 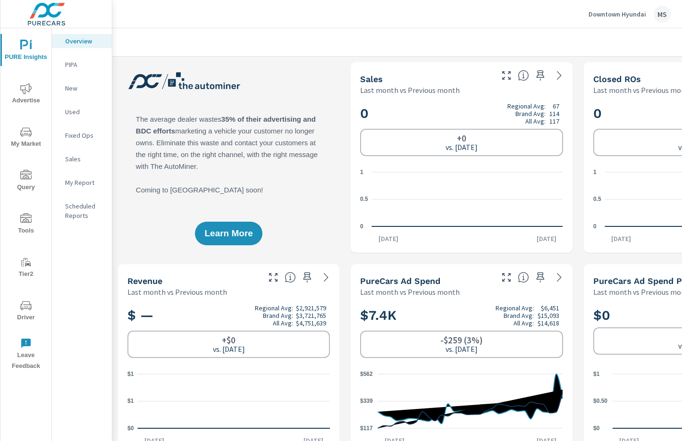 What do you see at coordinates (372, 79) in the screenshot?
I see `h5: Sales` at bounding box center [372, 79].